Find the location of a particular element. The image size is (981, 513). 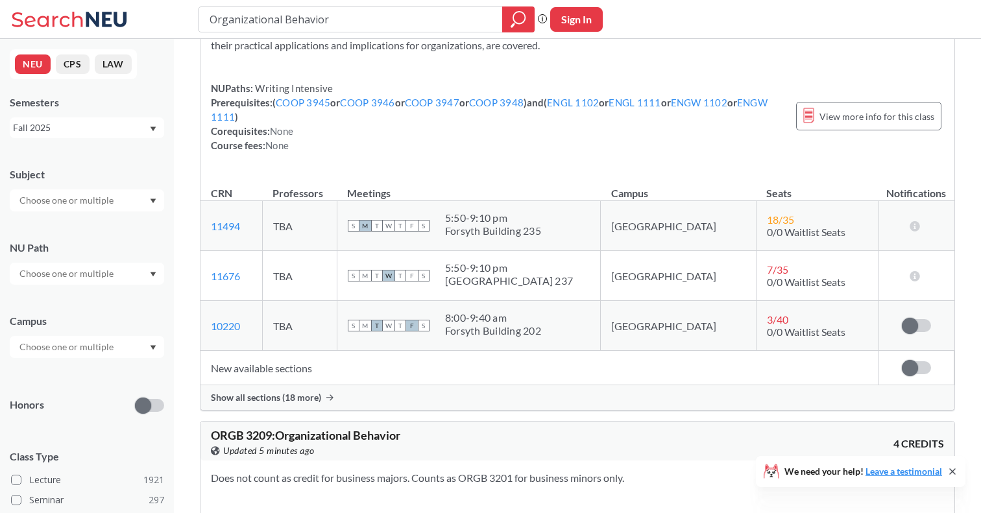

th: Meetings is located at coordinates (469, 187).